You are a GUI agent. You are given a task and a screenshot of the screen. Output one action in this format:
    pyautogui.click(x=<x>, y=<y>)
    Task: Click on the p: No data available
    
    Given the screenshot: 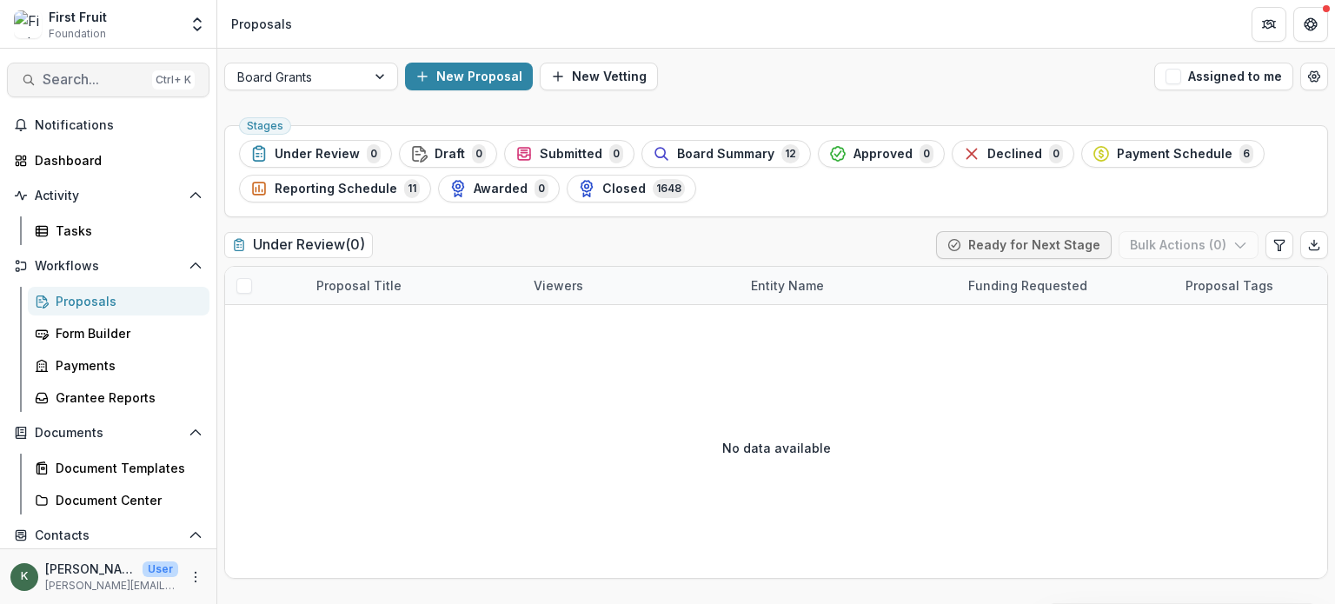 What is the action you would take?
    pyautogui.click(x=776, y=448)
    